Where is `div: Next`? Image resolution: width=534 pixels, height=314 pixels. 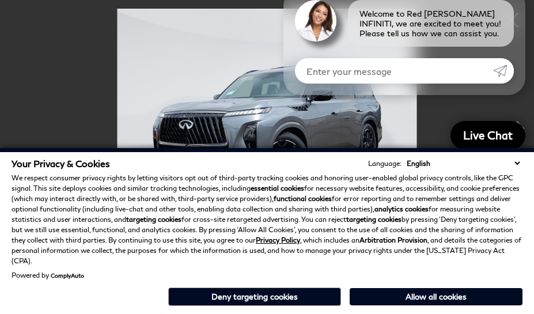
div: Next is located at coordinates (520, 129).